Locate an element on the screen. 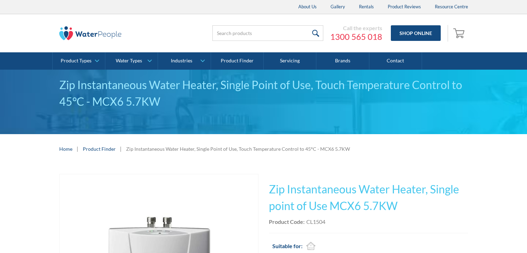  a: Product Types is located at coordinates (79, 61).